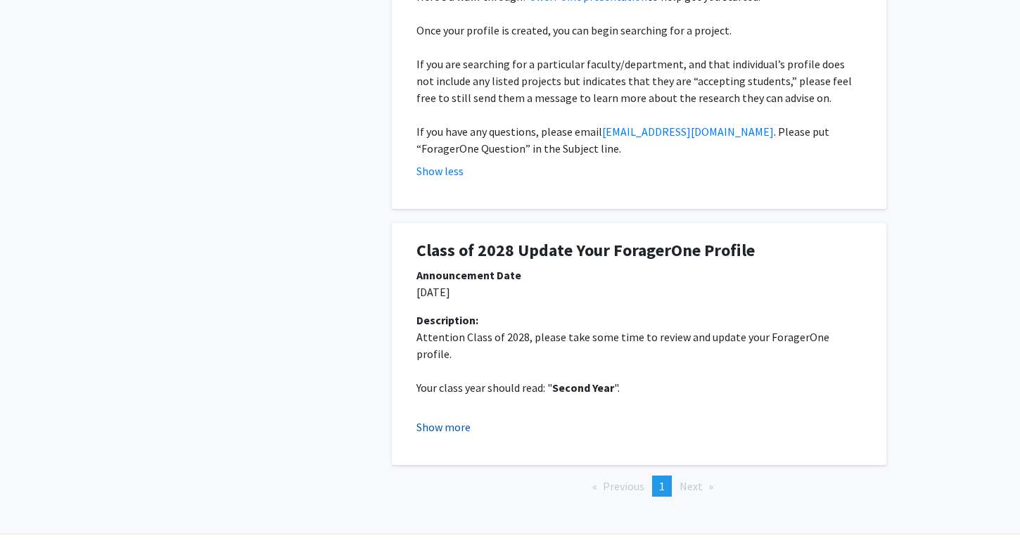  What do you see at coordinates (662, 486) in the screenshot?
I see `span: 1` at bounding box center [662, 486].